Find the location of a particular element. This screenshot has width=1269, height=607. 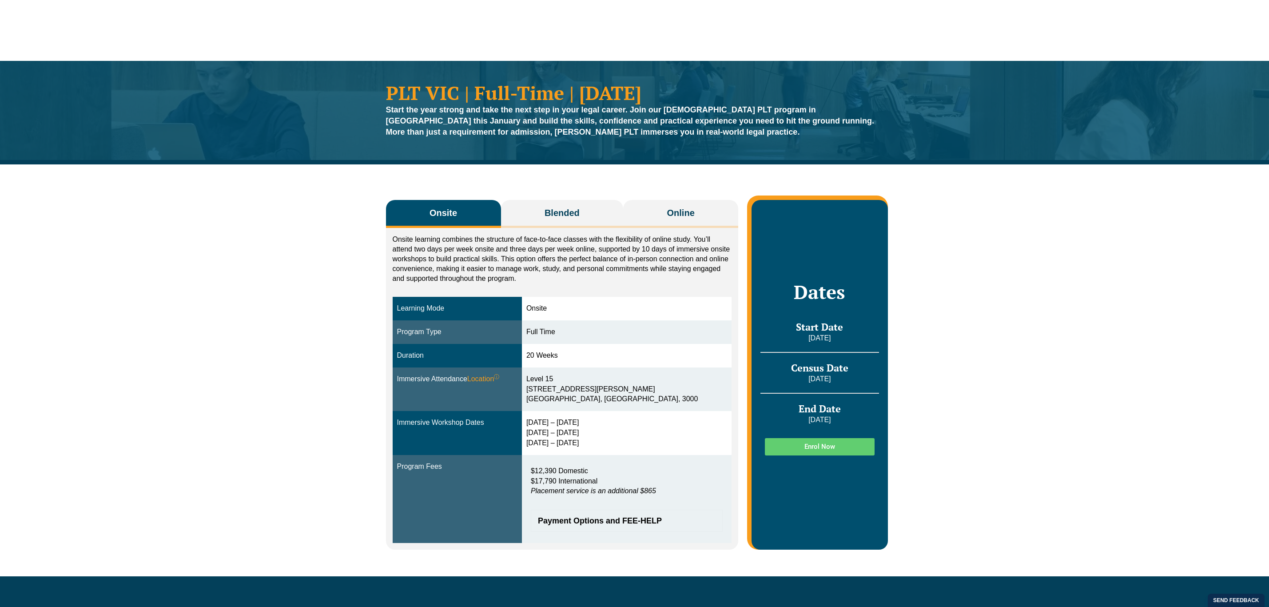

div: Program Fees is located at coordinates (457, 466).